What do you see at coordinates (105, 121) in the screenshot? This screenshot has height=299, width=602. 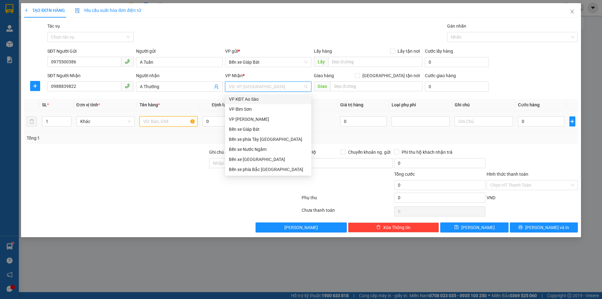 I see `span: Khác` at bounding box center [105, 121].